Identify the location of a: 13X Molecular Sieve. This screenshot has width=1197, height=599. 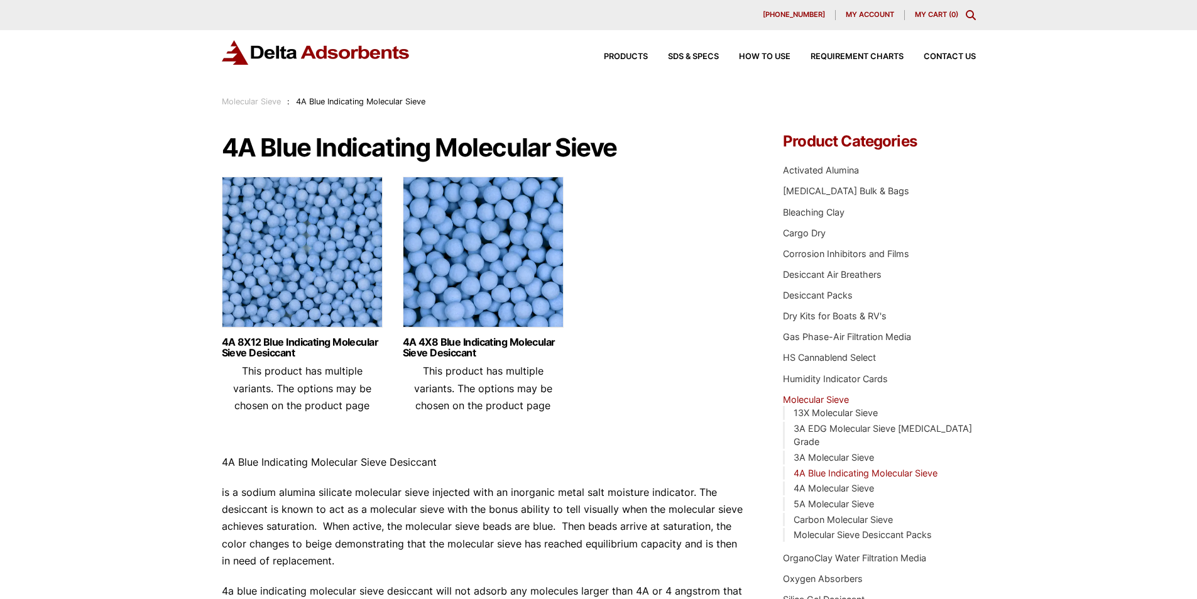
(835, 412).